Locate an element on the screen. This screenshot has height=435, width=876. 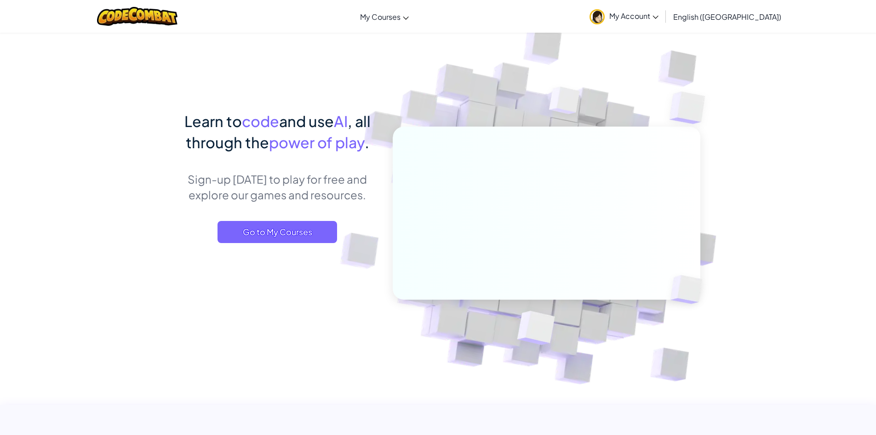
a: Go to My Courses is located at coordinates (277, 232).